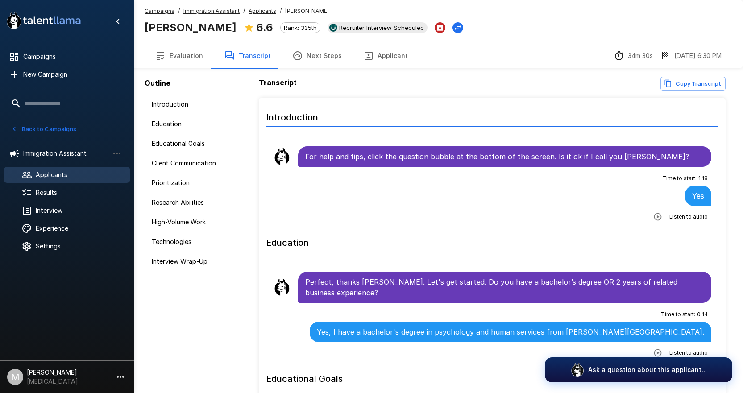 The height and width of the screenshot is (393, 743). What do you see at coordinates (262, 11) in the screenshot?
I see `u: Applicants` at bounding box center [262, 11].